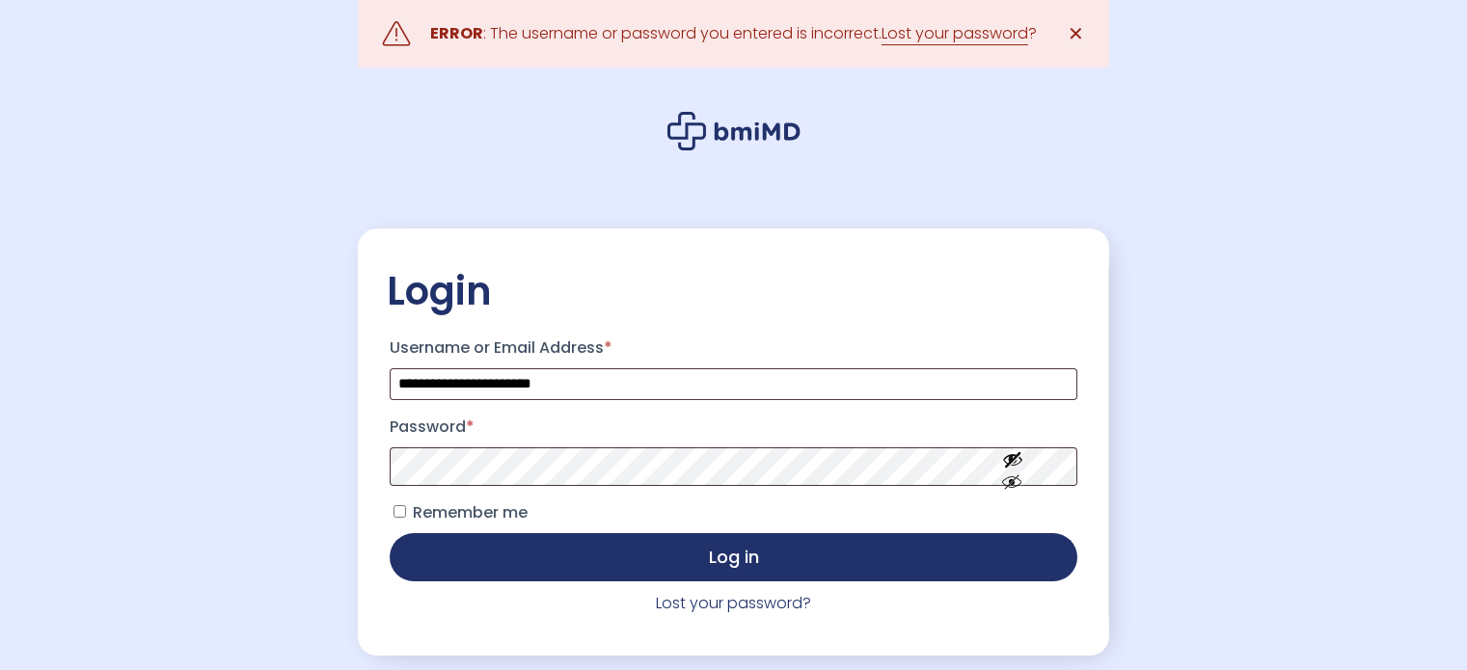  I want to click on button: Show password, so click(1013, 466).